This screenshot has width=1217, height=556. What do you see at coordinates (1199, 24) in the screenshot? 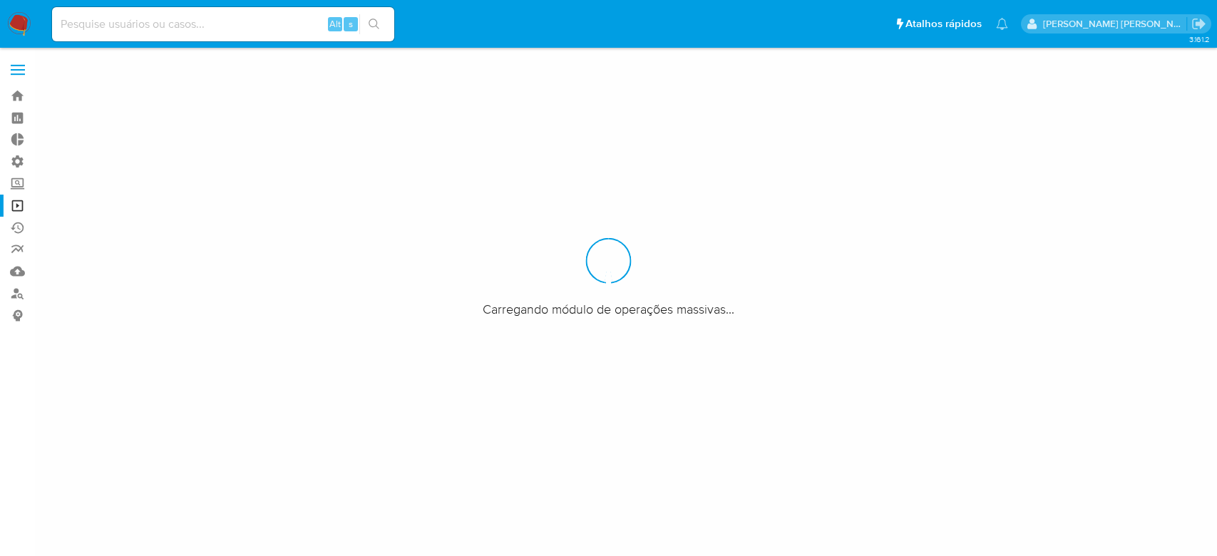
I see `a: Sair` at bounding box center [1199, 24].